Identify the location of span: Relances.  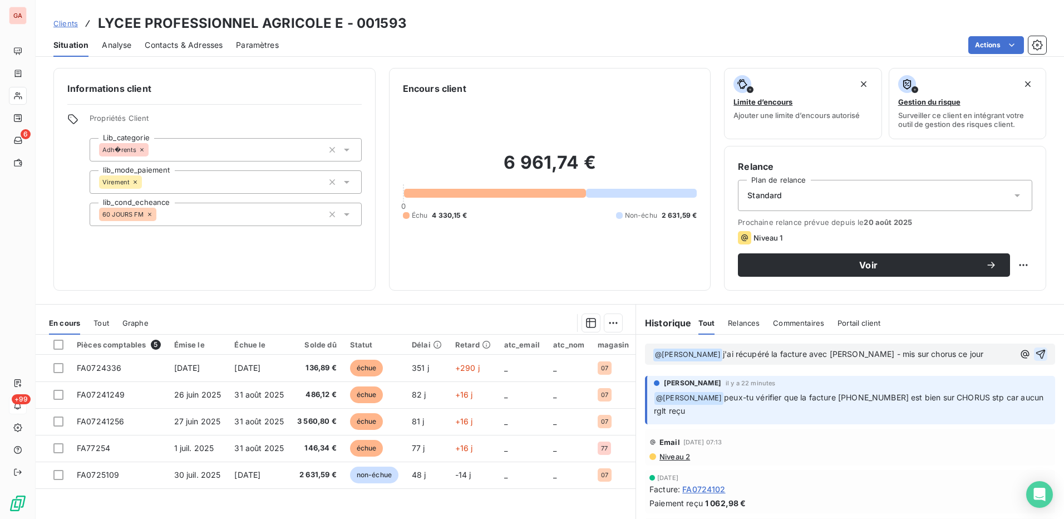
(744, 323).